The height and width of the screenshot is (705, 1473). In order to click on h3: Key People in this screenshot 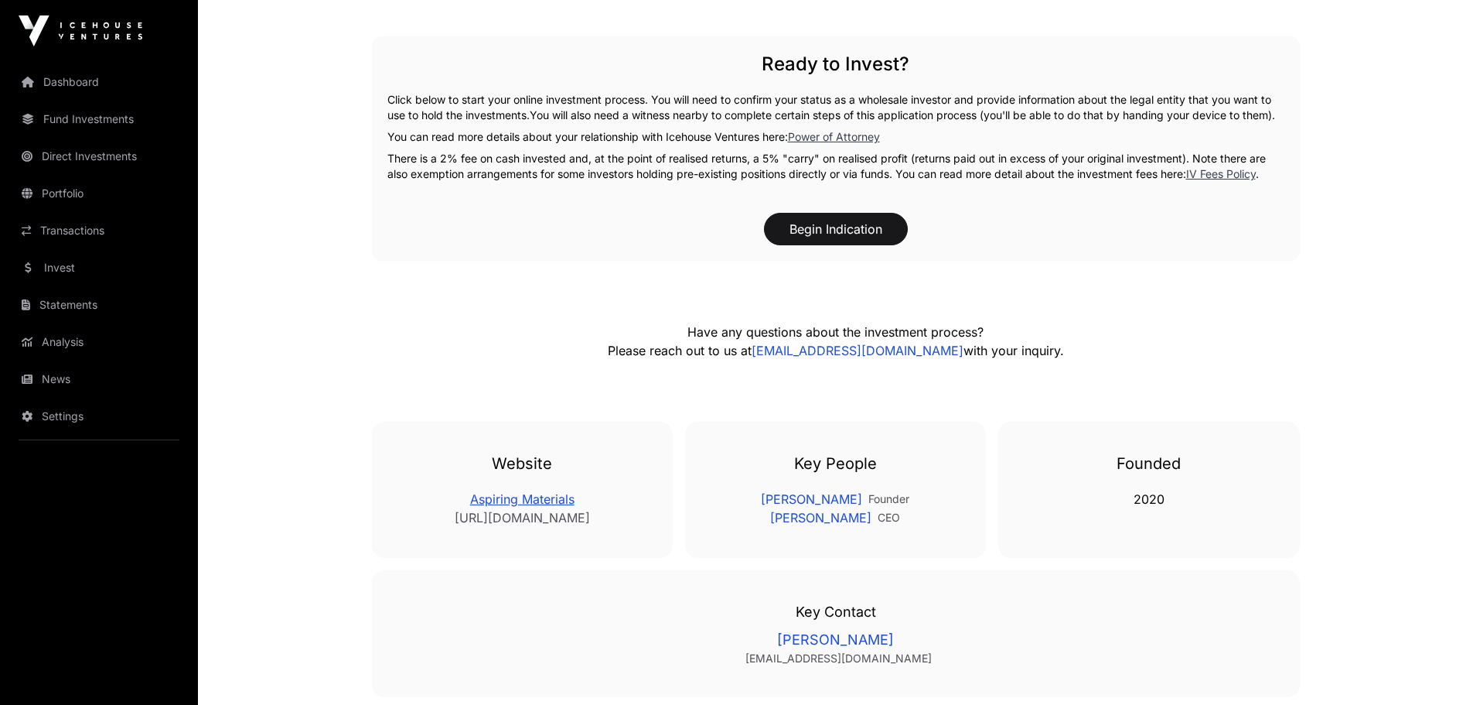, I will do `click(835, 463)`.